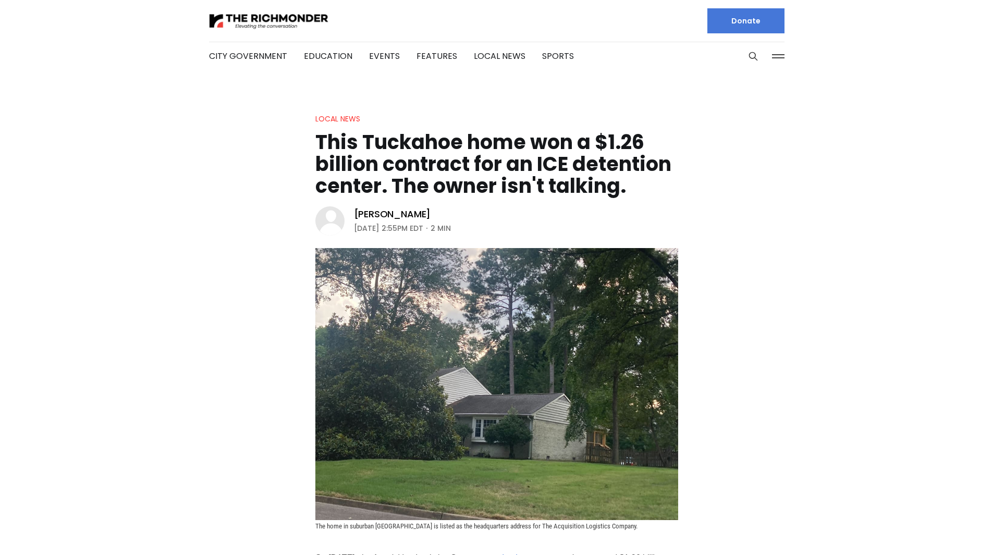  What do you see at coordinates (497, 384) in the screenshot?
I see `img: This Tuckahoe home won a $1.26 billion contract for an ICE detention center. The owner isn't talk...` at bounding box center [497, 384].